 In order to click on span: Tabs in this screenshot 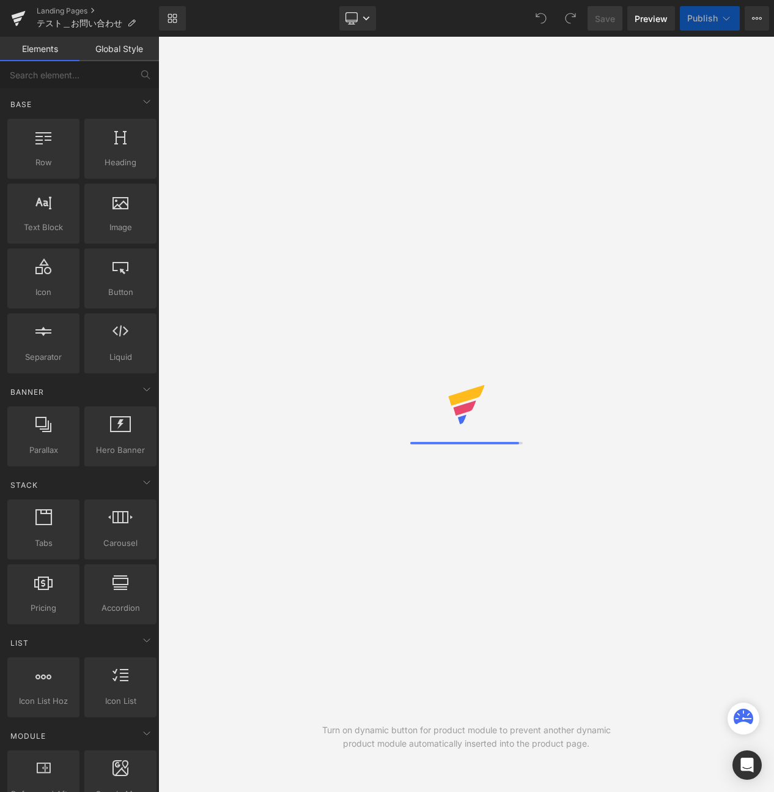, I will do `click(43, 543)`.